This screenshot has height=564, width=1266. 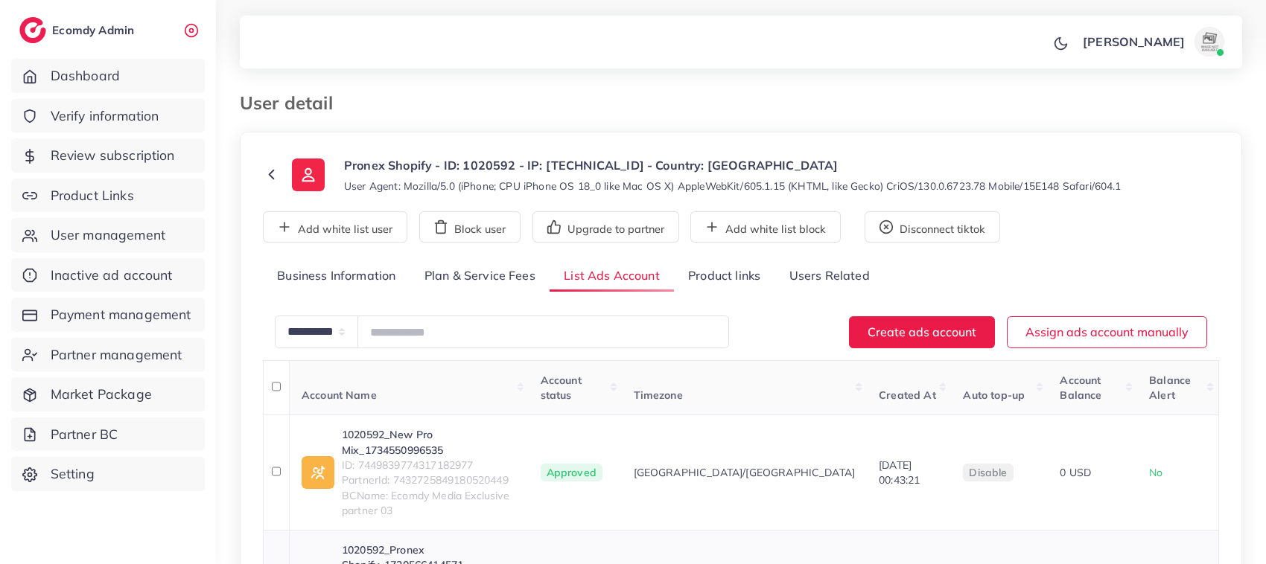 I want to click on span: No, so click(x=1156, y=473).